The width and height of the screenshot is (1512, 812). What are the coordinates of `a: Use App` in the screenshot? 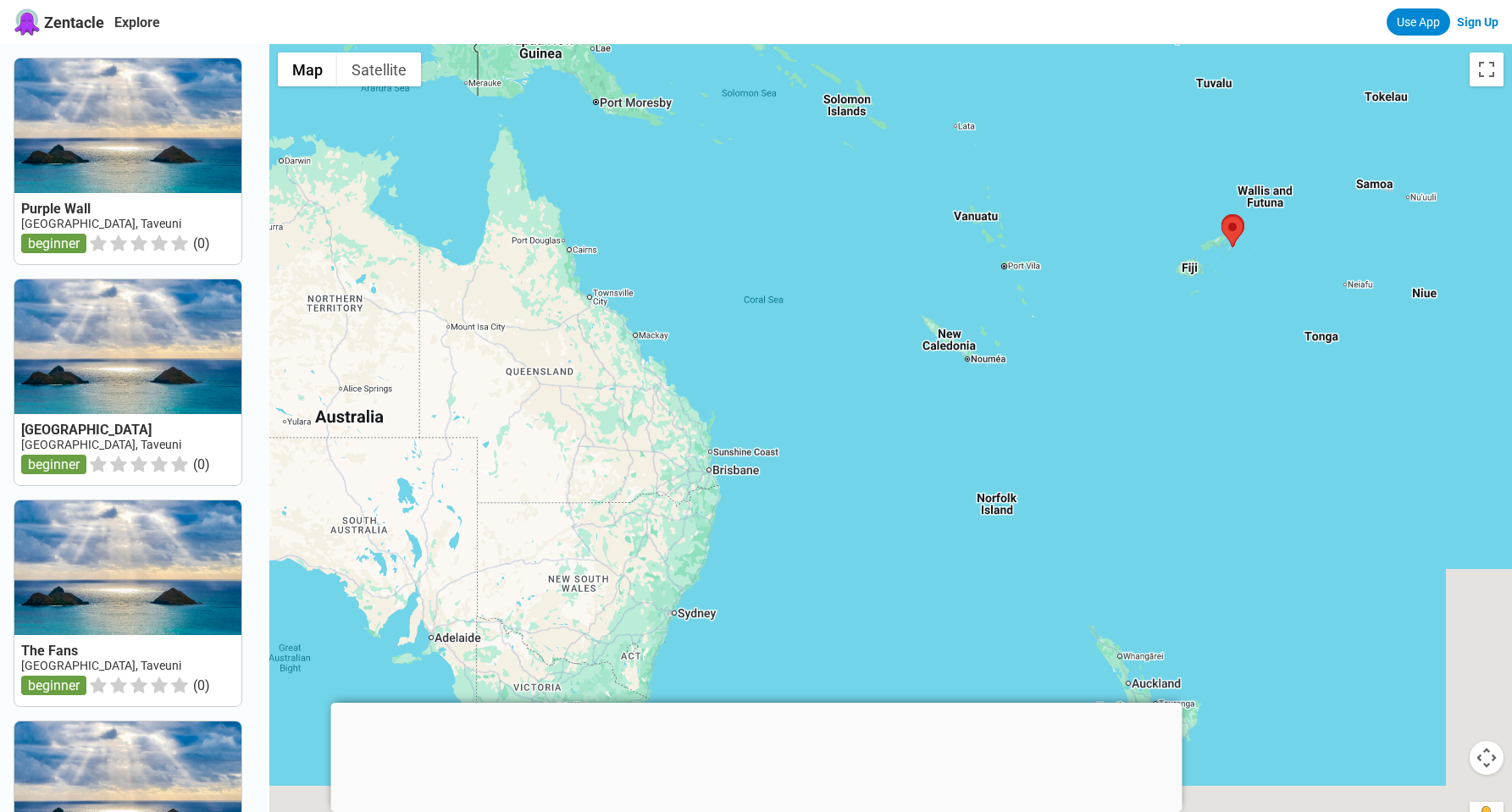 It's located at (1418, 22).